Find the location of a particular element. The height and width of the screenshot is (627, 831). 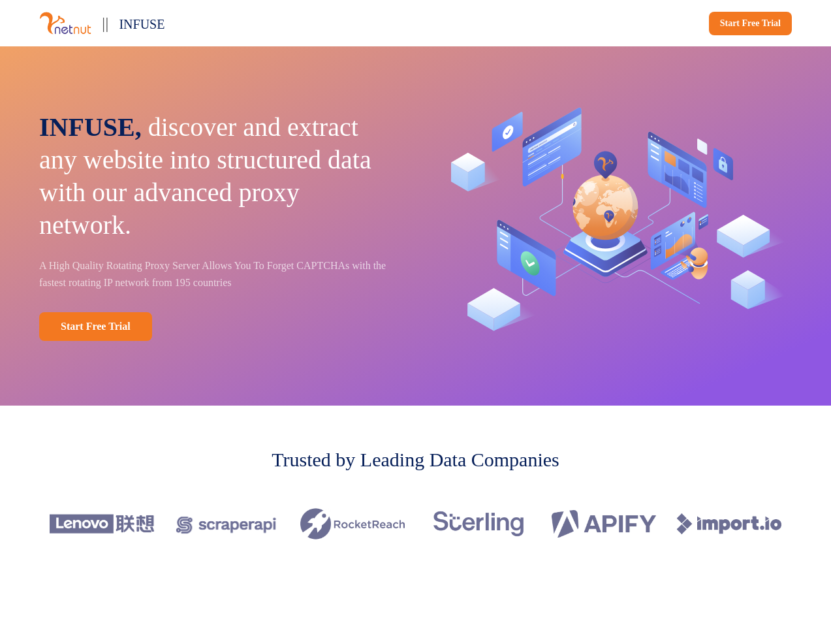

p: Trusted by Leading Data Companies is located at coordinates (415, 459).